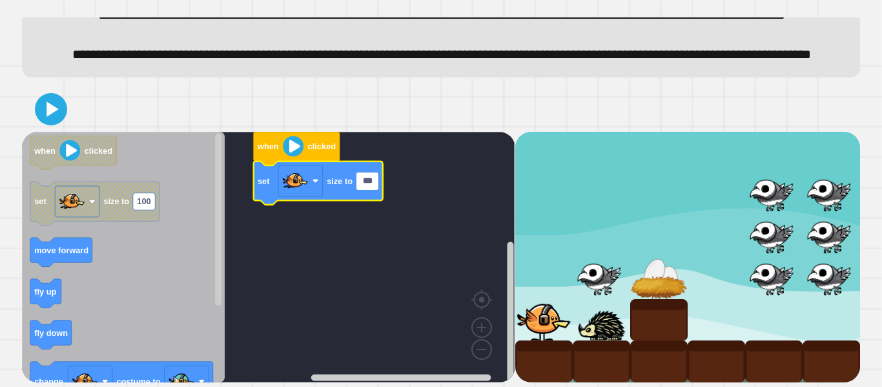 Image resolution: width=882 pixels, height=387 pixels. Describe the element at coordinates (268, 257) in the screenshot. I see `div: Blockly Workspace` at that location.